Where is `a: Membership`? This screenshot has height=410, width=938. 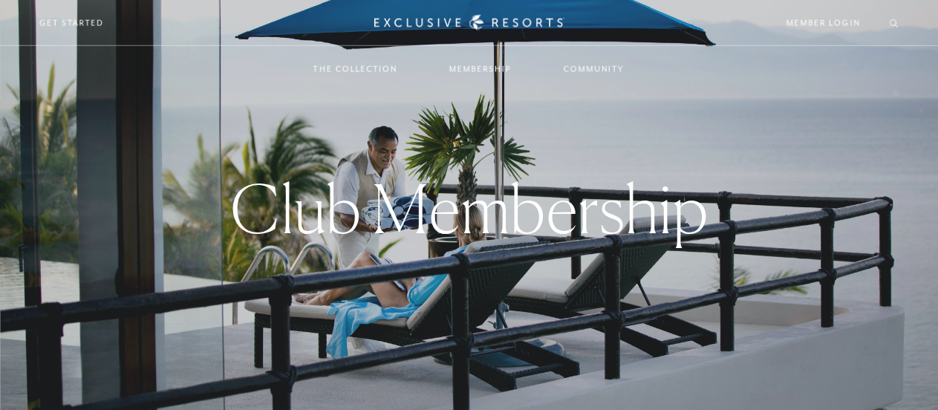
a: Membership is located at coordinates (481, 69).